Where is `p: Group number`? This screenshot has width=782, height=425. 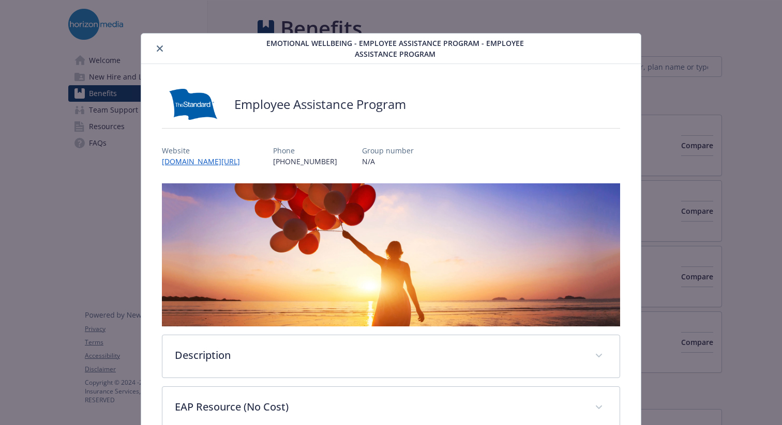 p: Group number is located at coordinates (388, 150).